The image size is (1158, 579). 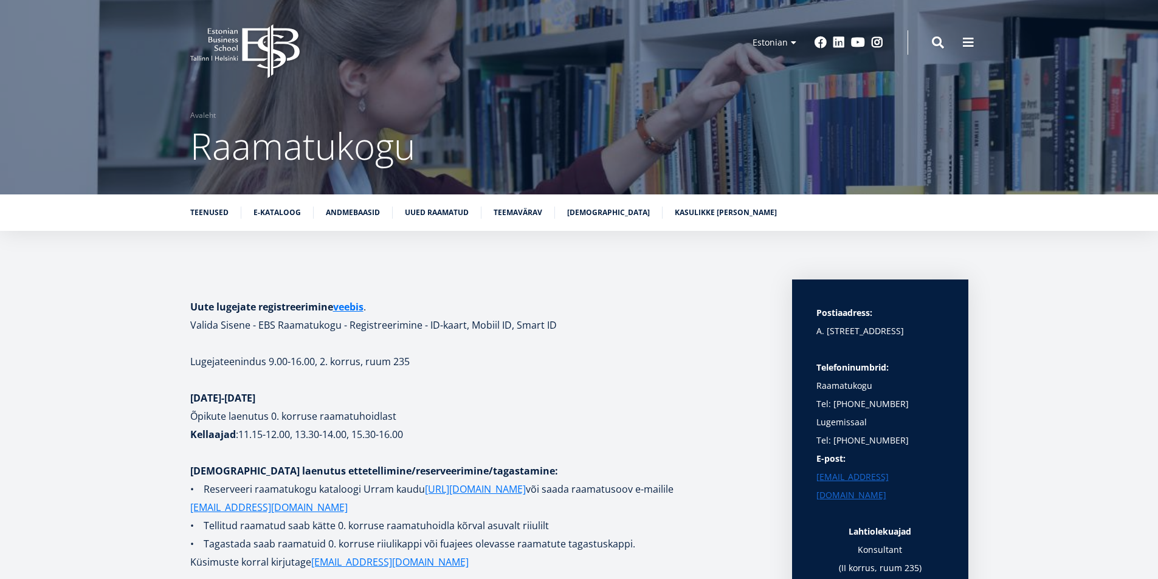 What do you see at coordinates (479, 544) in the screenshot?
I see `p: • Tagastada saab raamatuid 0. korruse riiulikappi või fuajees olevasse raamatute tagastuskappi.` at bounding box center [479, 544].